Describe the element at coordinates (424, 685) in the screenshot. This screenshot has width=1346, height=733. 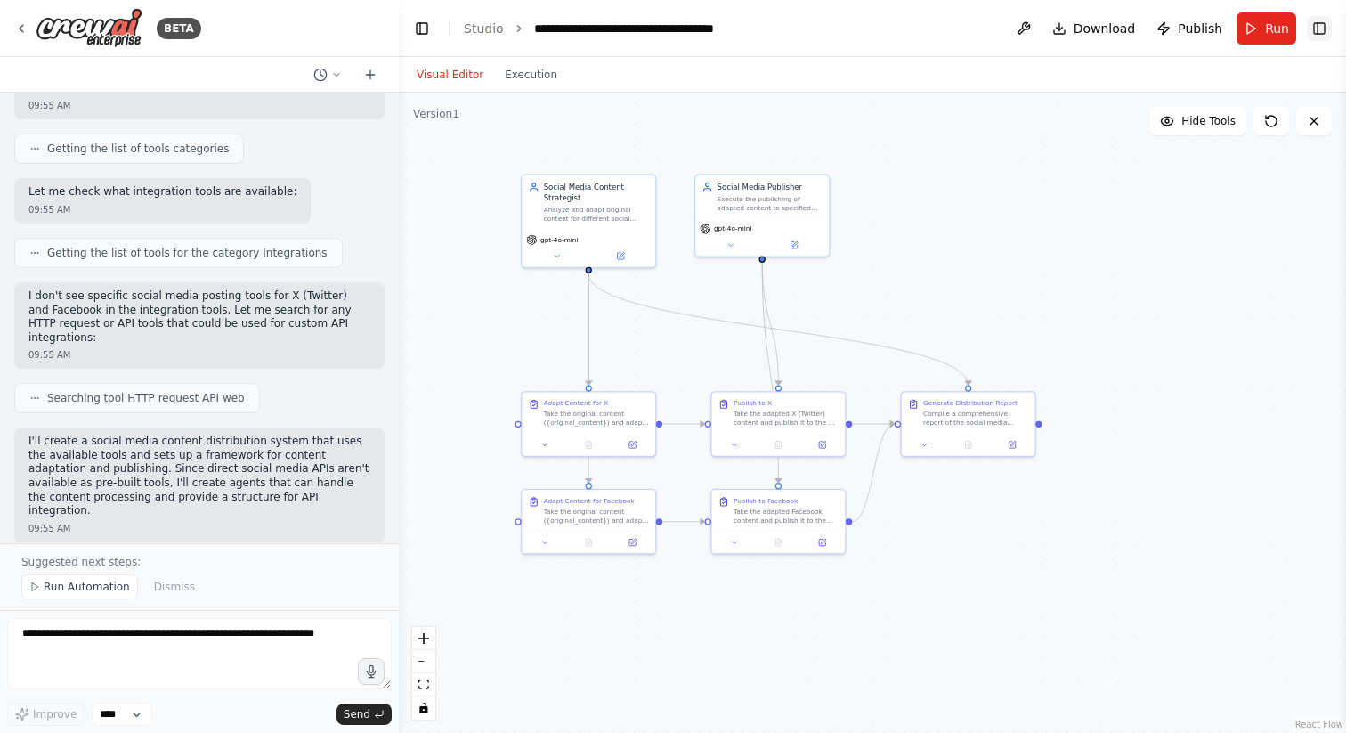
I see `button: fit view` at that location.